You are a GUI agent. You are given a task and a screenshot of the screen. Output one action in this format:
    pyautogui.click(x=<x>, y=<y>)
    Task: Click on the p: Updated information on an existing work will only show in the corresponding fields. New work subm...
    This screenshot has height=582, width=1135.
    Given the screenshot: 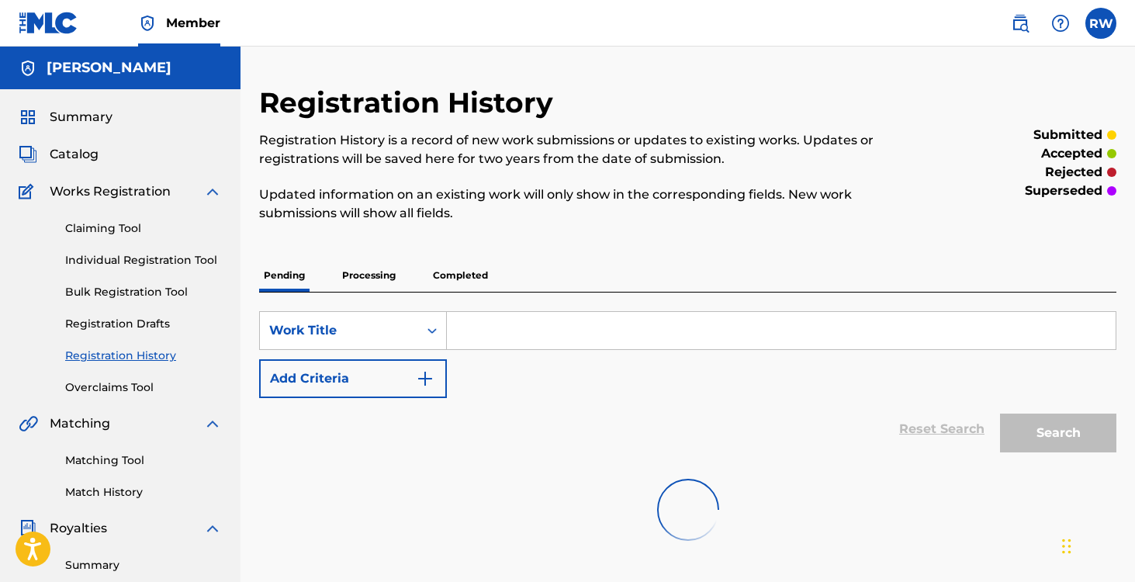 What is the action you would take?
    pyautogui.click(x=589, y=204)
    